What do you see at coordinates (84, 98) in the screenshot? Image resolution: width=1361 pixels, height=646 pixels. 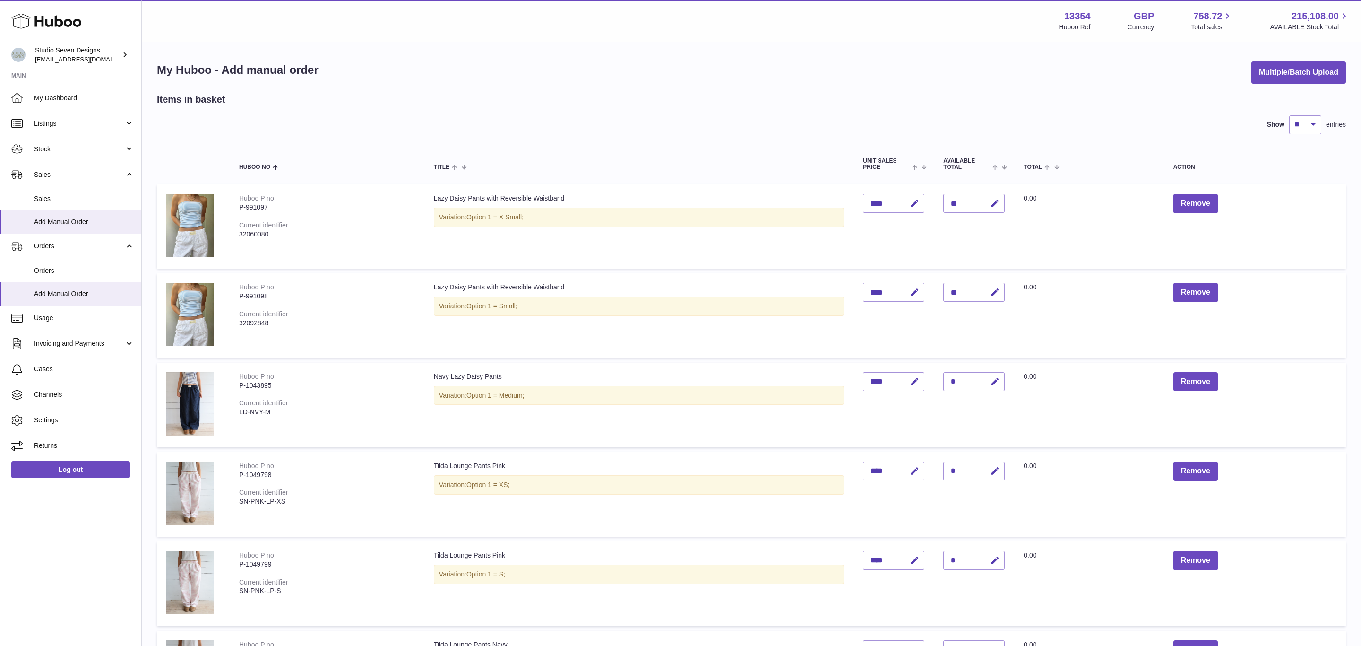 I see `span: My Dashboard` at bounding box center [84, 98].